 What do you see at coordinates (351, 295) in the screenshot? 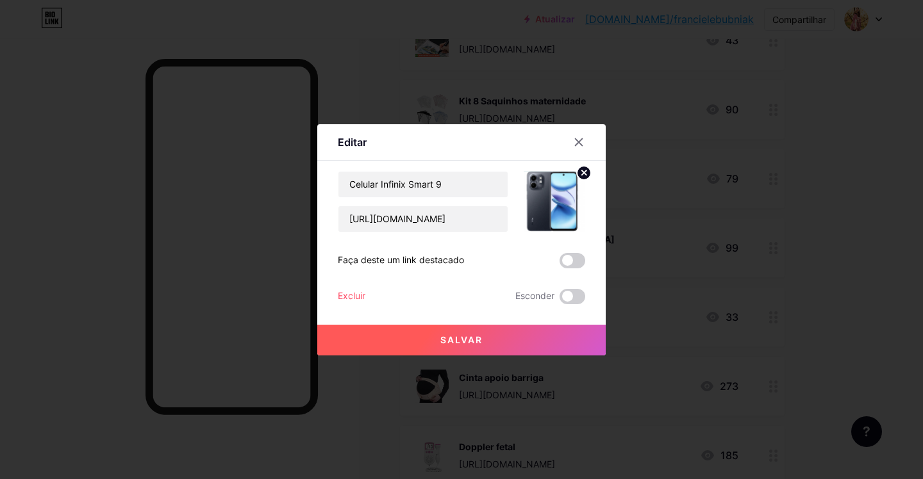
I see `font: Excluir` at bounding box center [351, 295].